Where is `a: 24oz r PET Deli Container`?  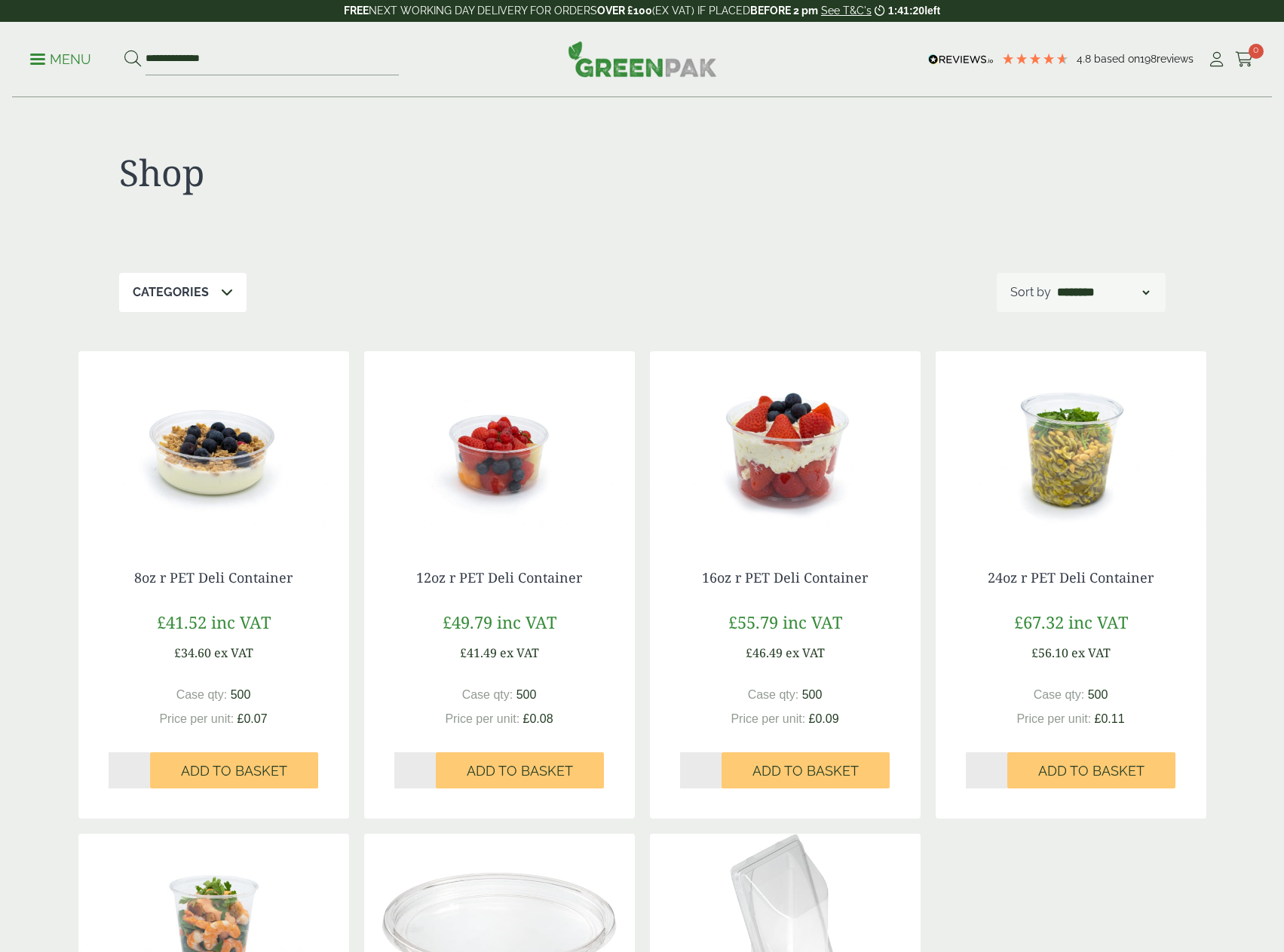
a: 24oz r PET Deli Container is located at coordinates (1070, 577).